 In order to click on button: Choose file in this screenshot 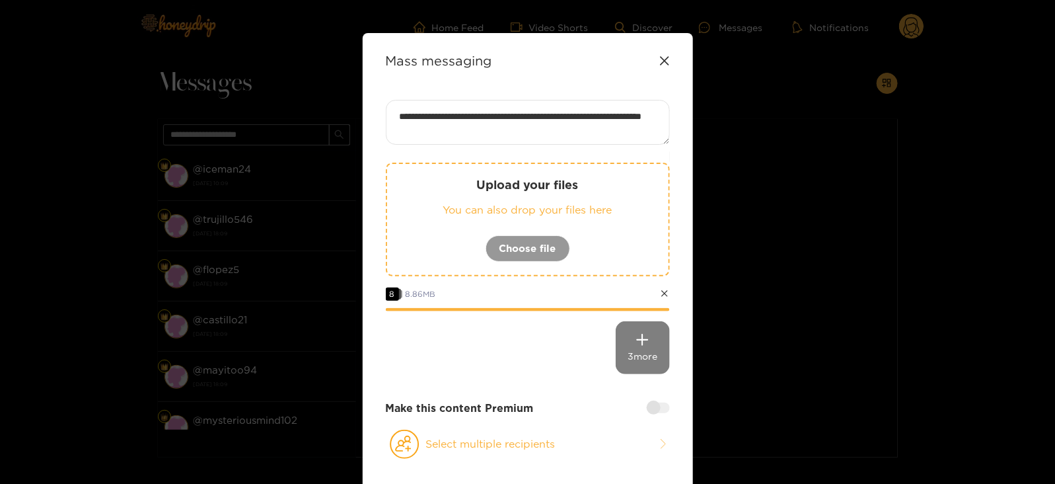, I will do `click(528, 248)`.